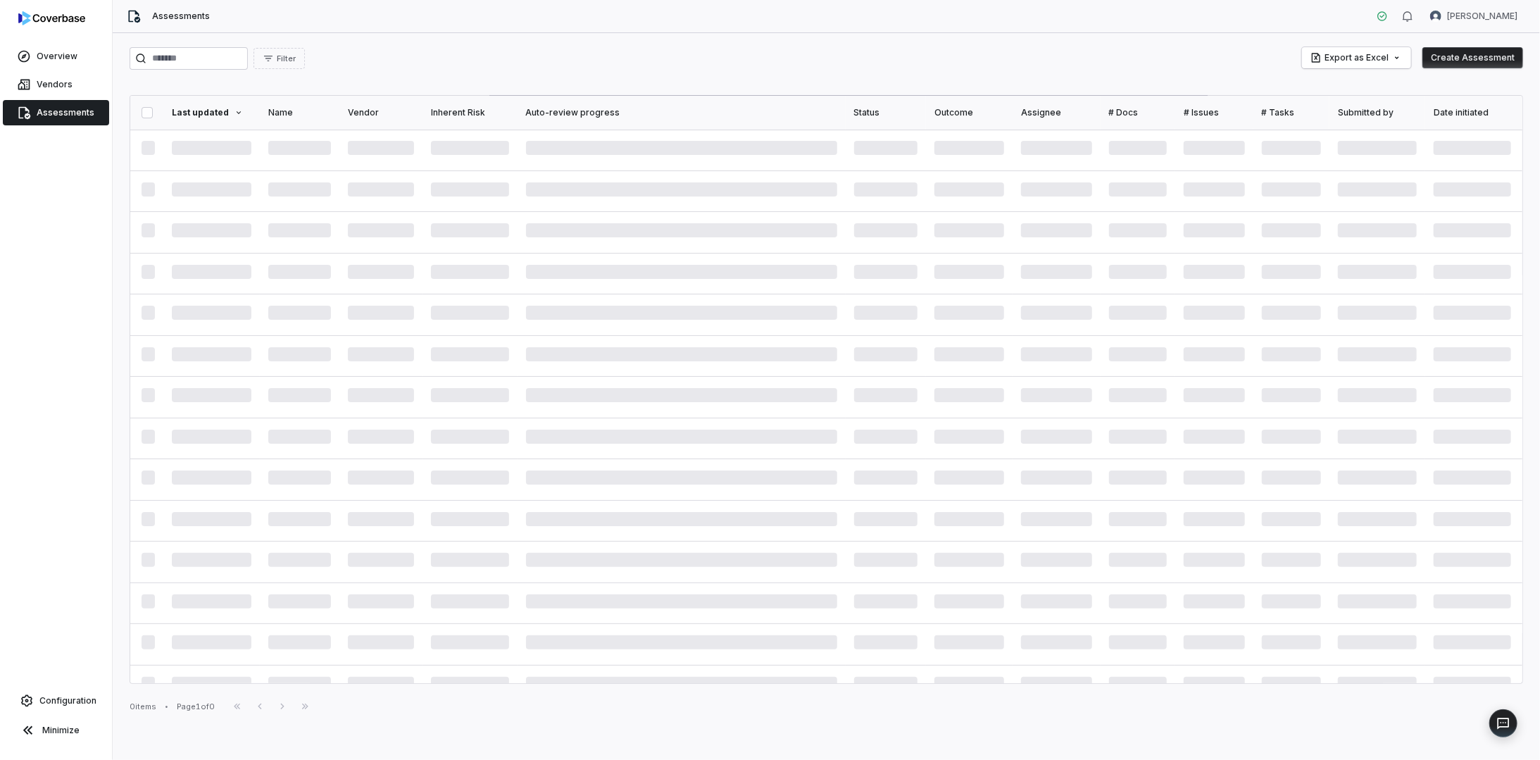 The height and width of the screenshot is (760, 1540). I want to click on span: Configuration, so click(68, 701).